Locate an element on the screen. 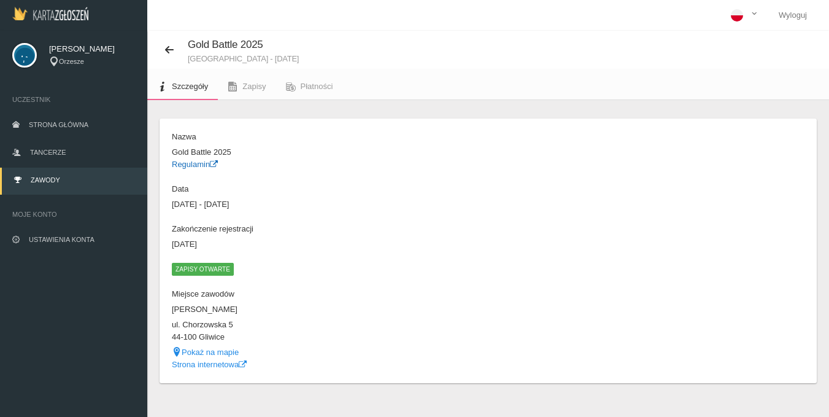 This screenshot has height=417, width=829. a: Zapisy otwarte is located at coordinates (202, 268).